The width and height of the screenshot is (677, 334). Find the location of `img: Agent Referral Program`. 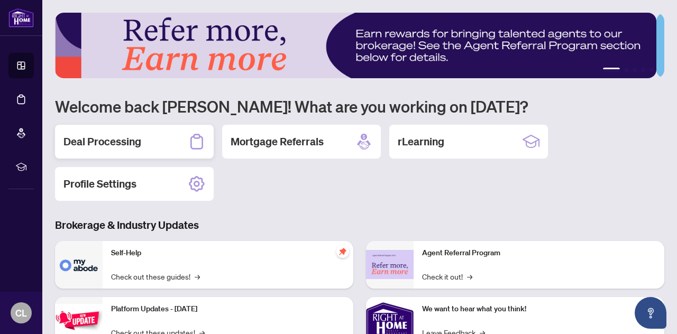

img: Agent Referral Program is located at coordinates (390, 264).